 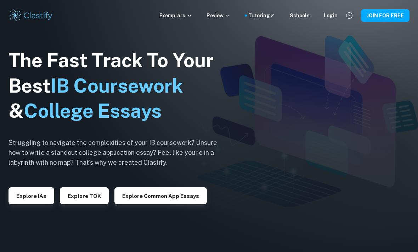 I want to click on div: Tutoring, so click(x=262, y=16).